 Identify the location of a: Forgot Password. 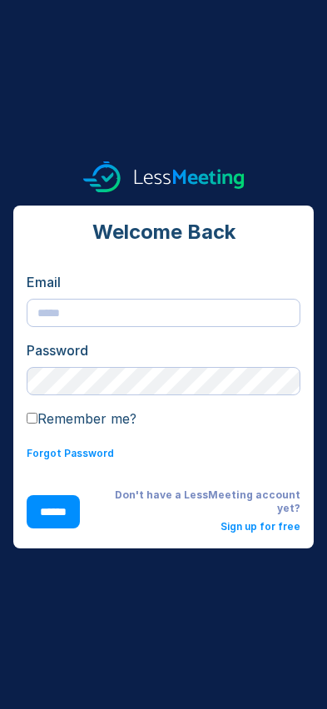
(70, 453).